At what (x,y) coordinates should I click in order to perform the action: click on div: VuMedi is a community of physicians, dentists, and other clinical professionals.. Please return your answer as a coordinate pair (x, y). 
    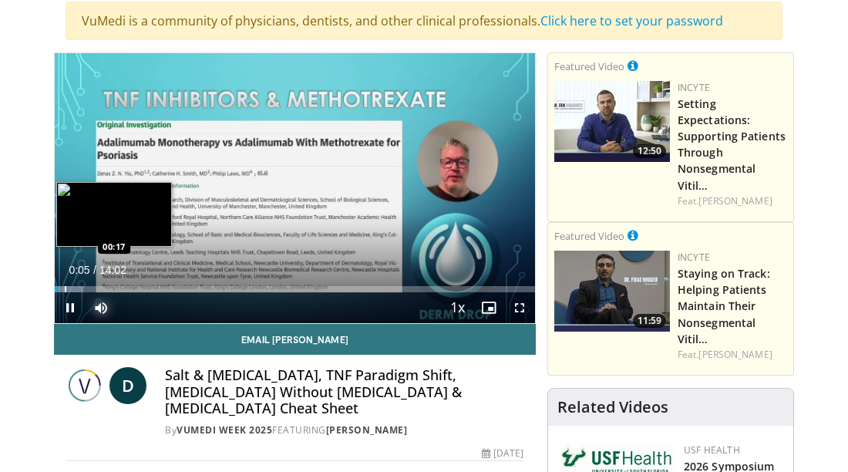
    Looking at the image, I should click on (424, 21).